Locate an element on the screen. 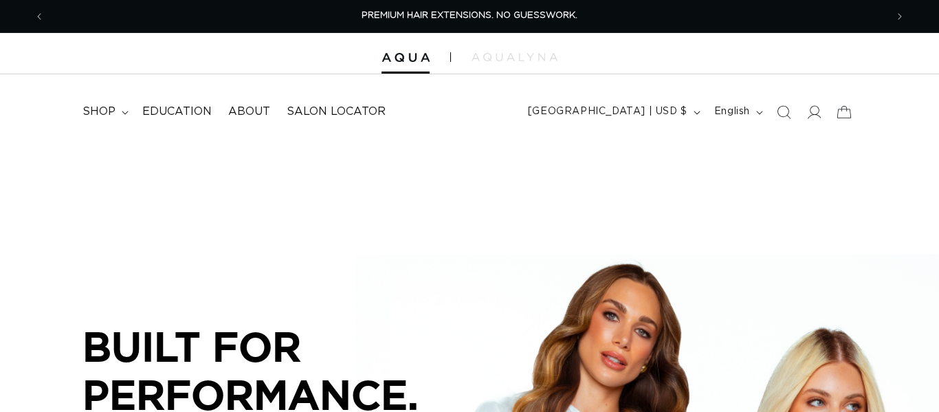  a: Education is located at coordinates (177, 111).